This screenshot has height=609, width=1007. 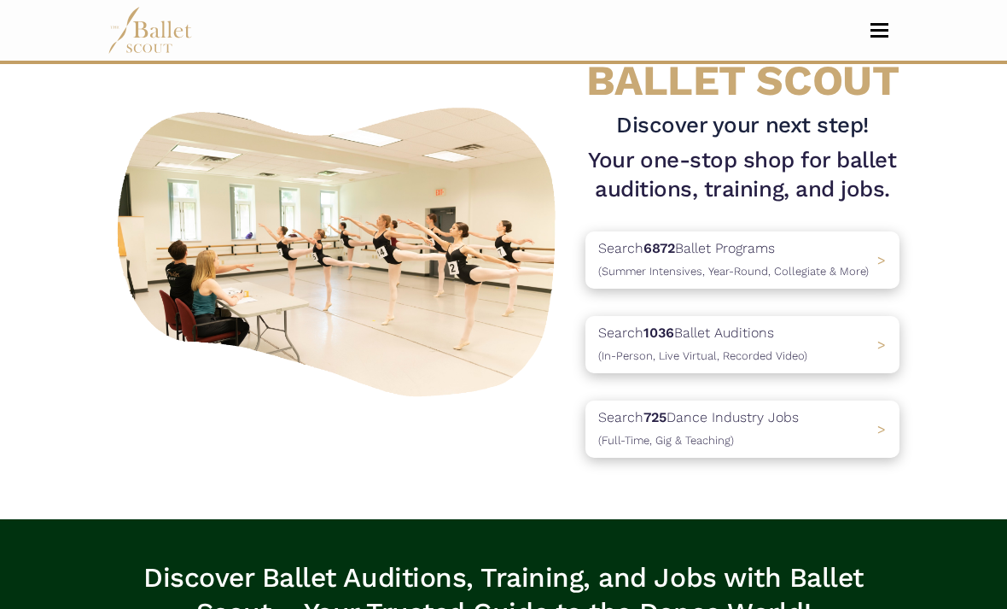 What do you see at coordinates (733, 271) in the screenshot?
I see `span: (Summer Intensives, Year-Round, Collegiate & More)` at bounding box center [733, 271].